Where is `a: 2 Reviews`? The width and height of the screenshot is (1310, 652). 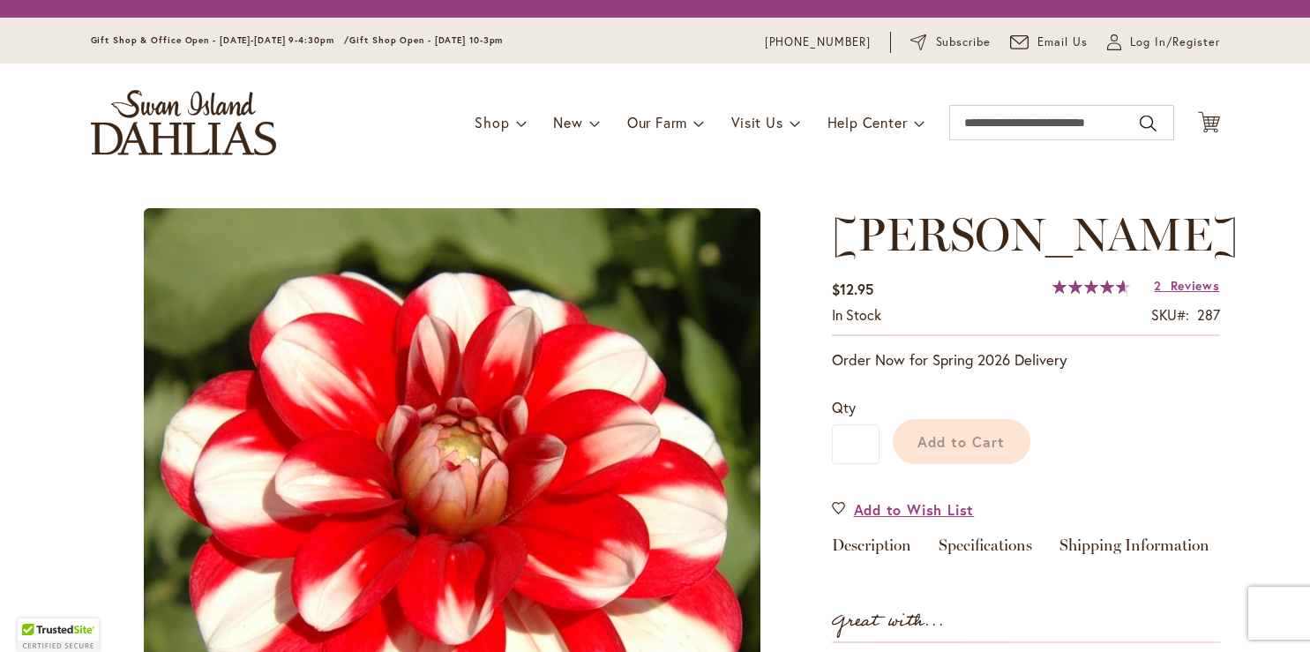
a: 2 Reviews is located at coordinates (1186, 285).